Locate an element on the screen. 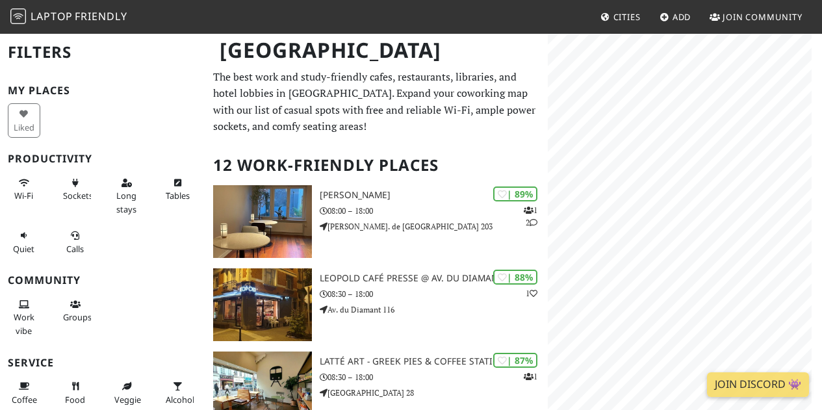  img: Leopold Café Presse @ Av. du Diamant is located at coordinates (263, 305).